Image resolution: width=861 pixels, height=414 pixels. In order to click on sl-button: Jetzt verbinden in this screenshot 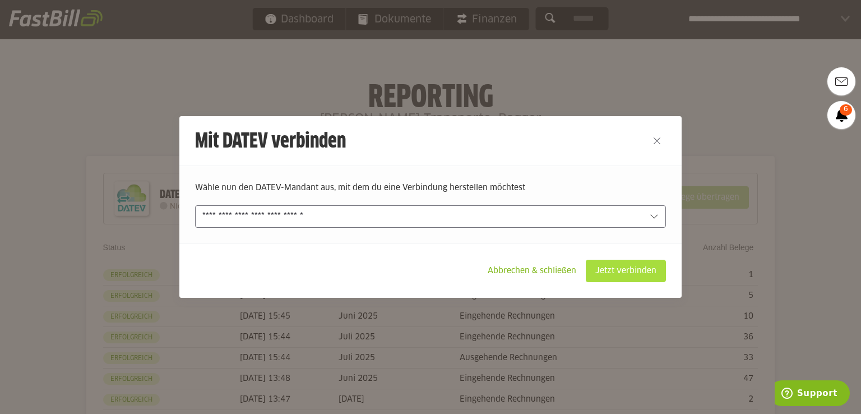, I will do `click(626, 271)`.